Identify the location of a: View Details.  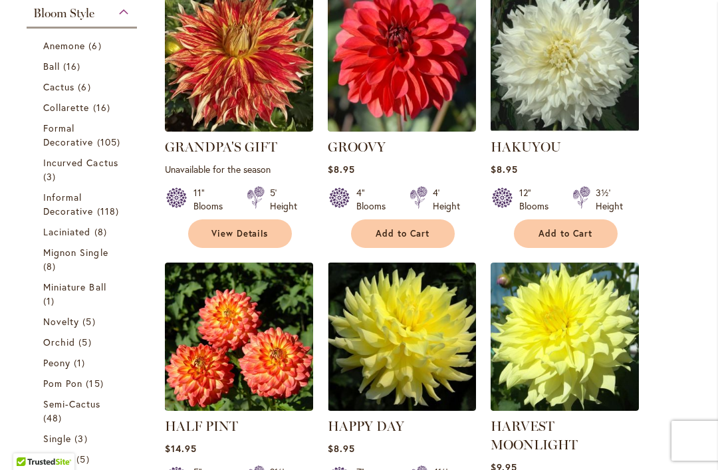
(240, 233).